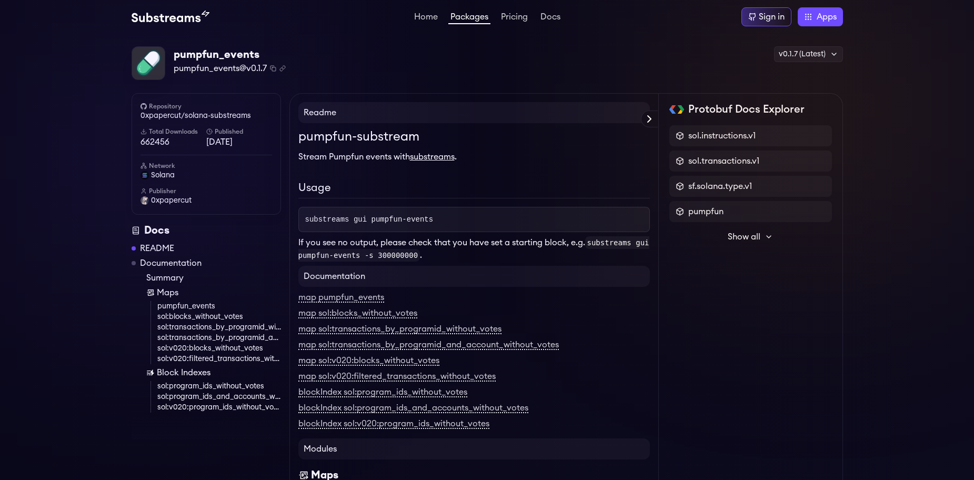  I want to click on h2: Usage, so click(474, 189).